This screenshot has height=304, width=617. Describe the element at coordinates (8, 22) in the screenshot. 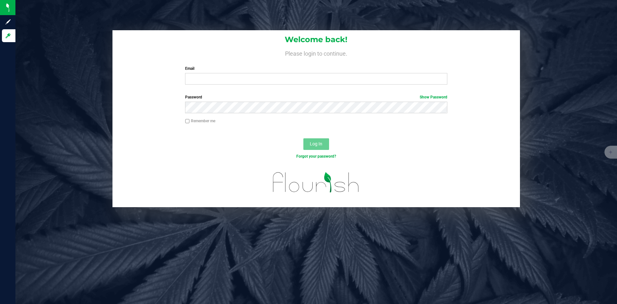

I see `inline-svg: Sign up` at that location.